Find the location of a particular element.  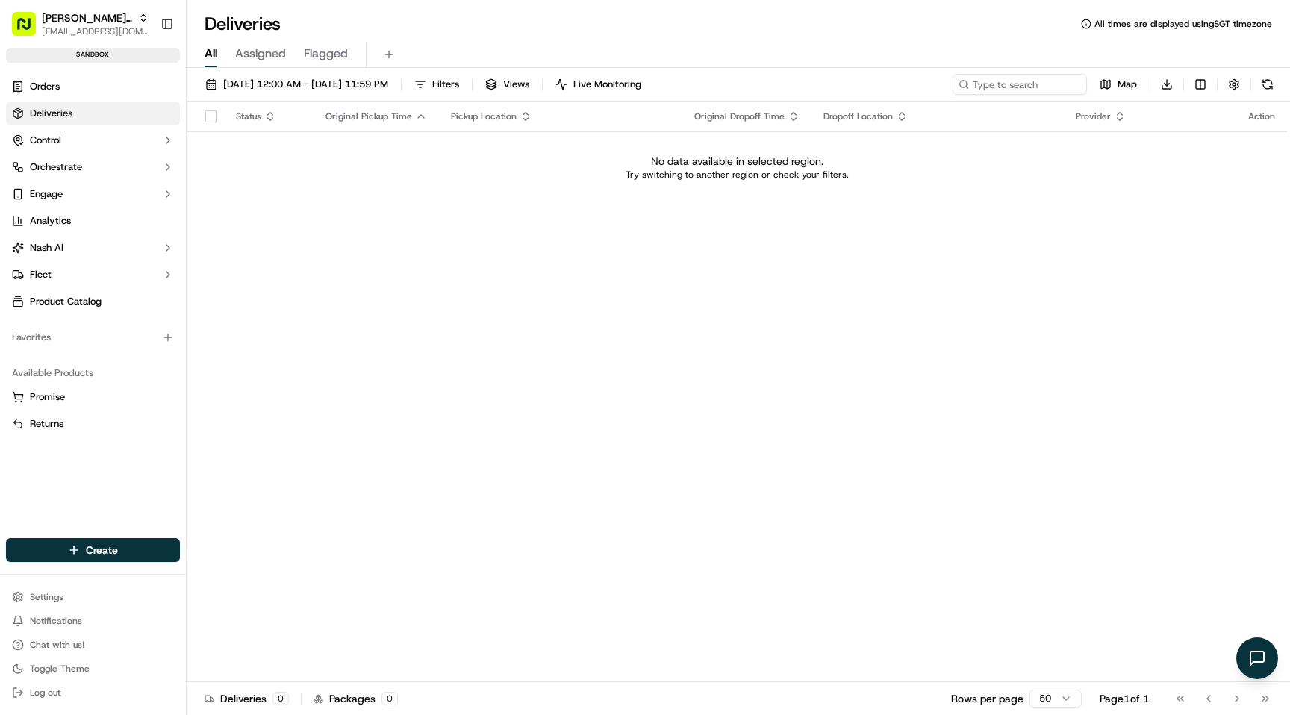

span: All times are displayed using SGT timezone is located at coordinates (1183, 24).